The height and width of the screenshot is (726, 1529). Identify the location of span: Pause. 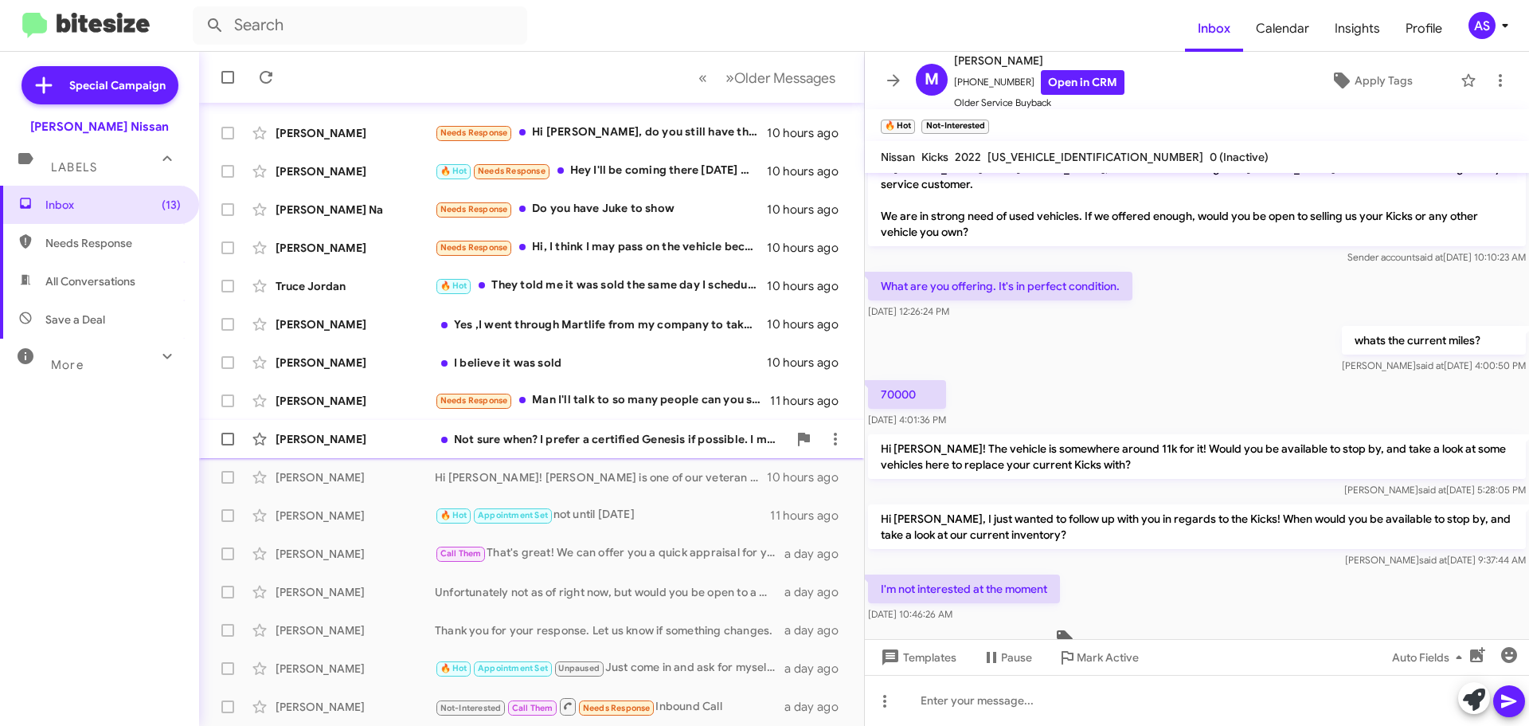
(1016, 657).